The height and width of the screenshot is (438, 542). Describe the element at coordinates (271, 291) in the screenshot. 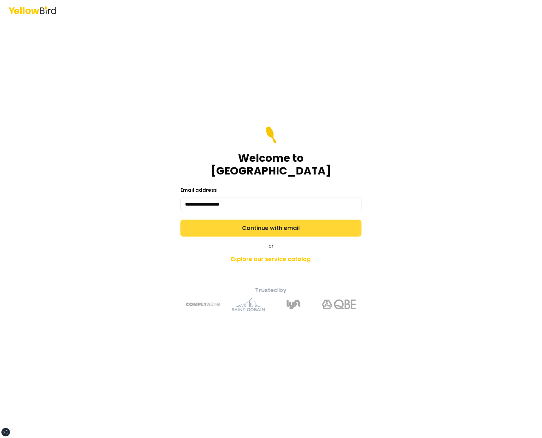

I see `p: Trusted by` at that location.